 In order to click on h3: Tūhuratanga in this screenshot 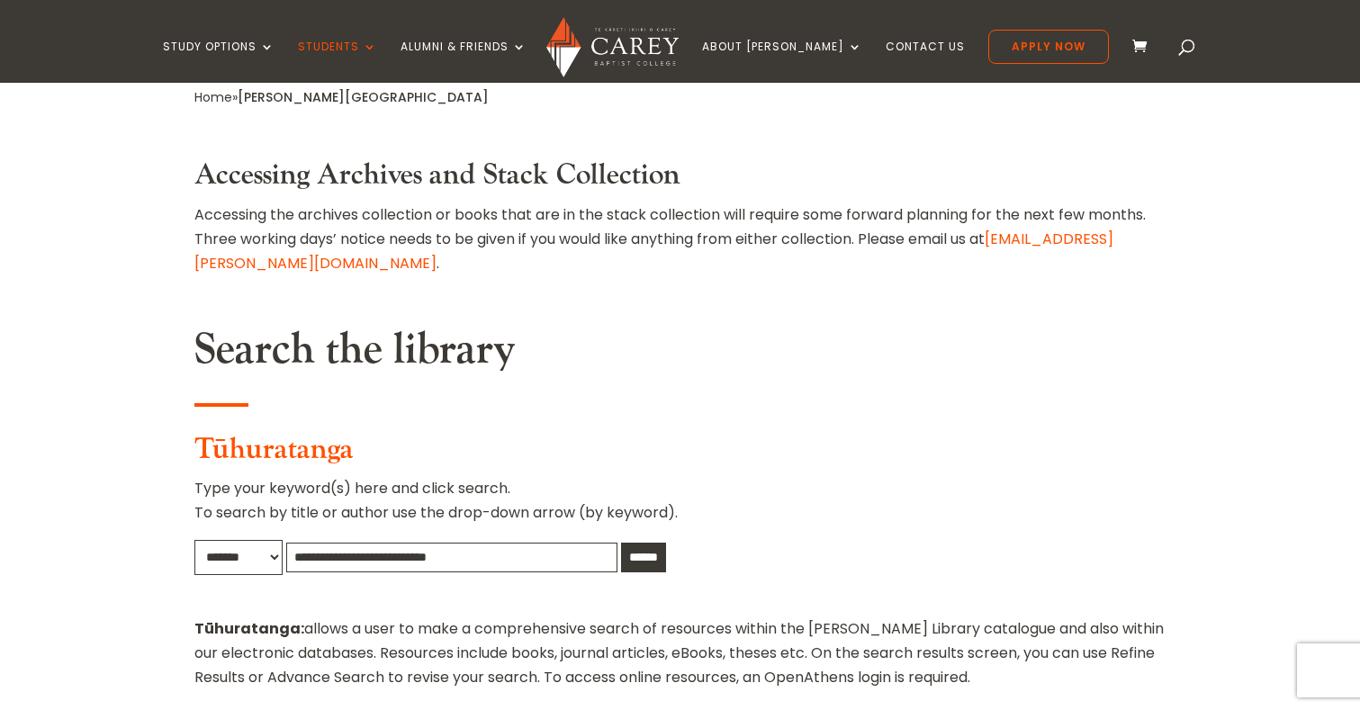, I will do `click(680, 455)`.